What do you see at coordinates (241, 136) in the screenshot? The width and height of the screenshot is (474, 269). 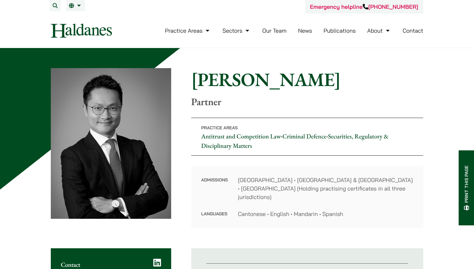 I see `a: Antitrust and Competition Law` at bounding box center [241, 136].